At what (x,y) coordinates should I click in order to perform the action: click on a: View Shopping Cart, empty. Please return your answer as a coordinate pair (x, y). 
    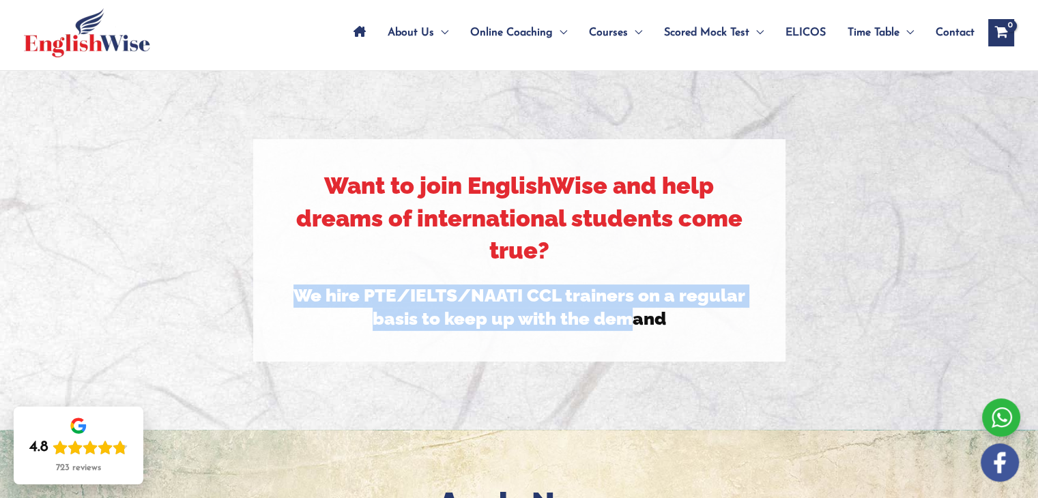
    Looking at the image, I should click on (1001, 33).